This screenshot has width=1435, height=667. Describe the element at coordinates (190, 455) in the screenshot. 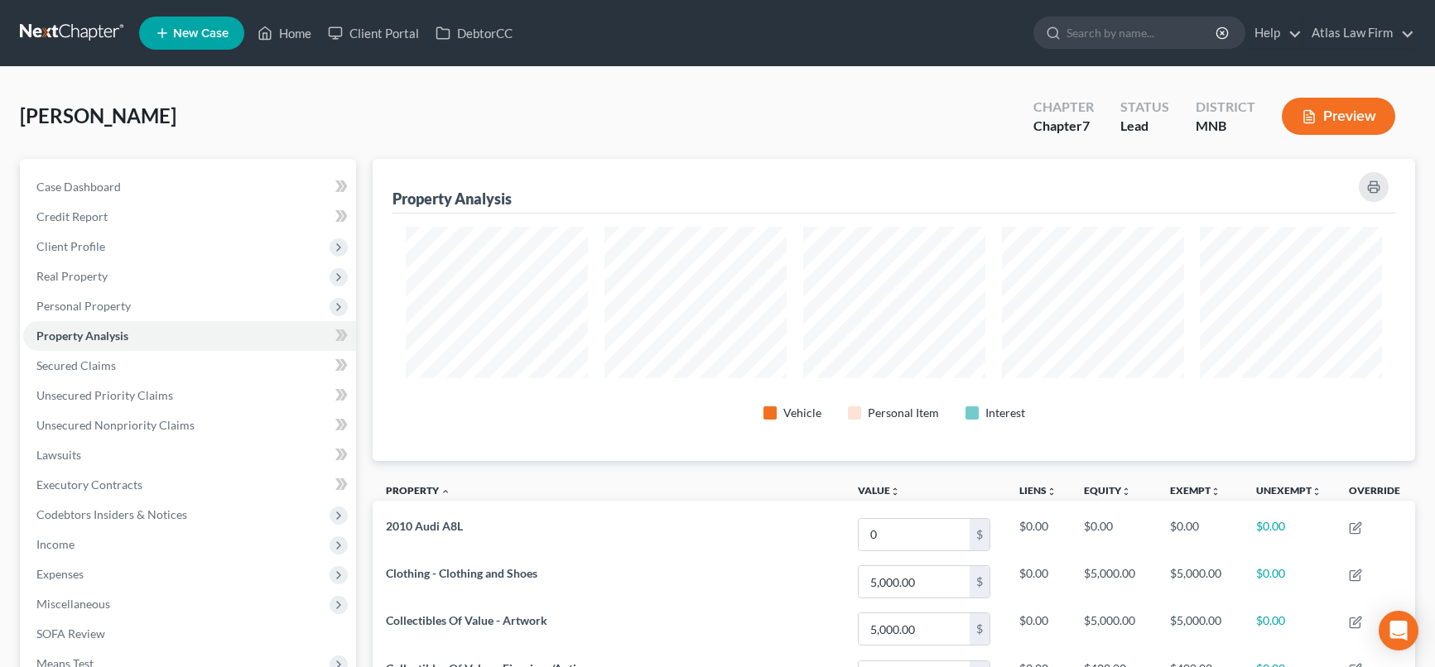

I see `a: Lawsuits` at that location.